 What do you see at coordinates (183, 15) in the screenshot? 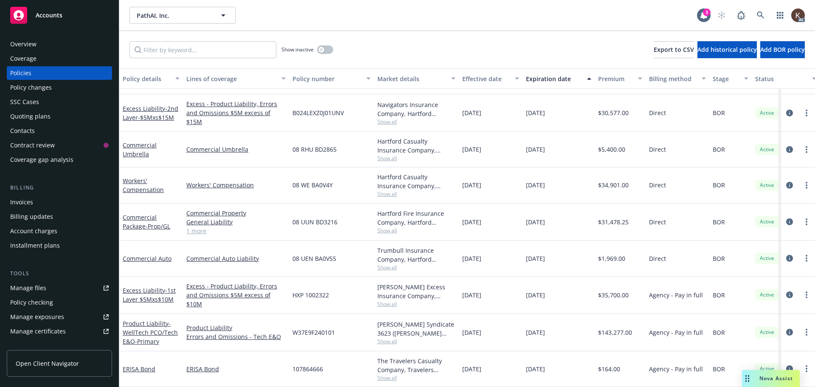
I see `button: PathAI, Inc.` at bounding box center [183, 15].